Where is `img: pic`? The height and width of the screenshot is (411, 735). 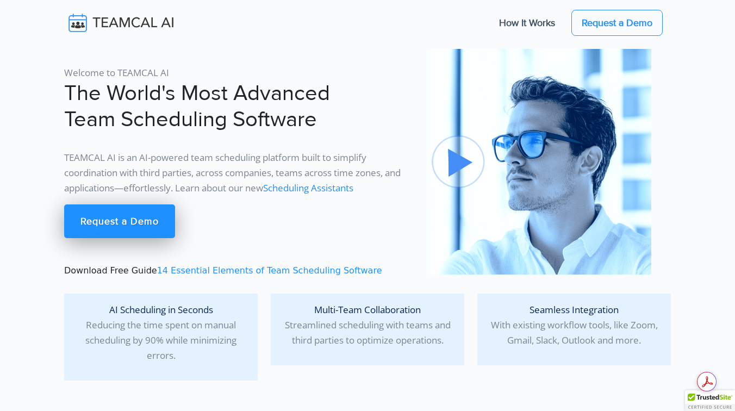
img: pic is located at coordinates (538, 162).